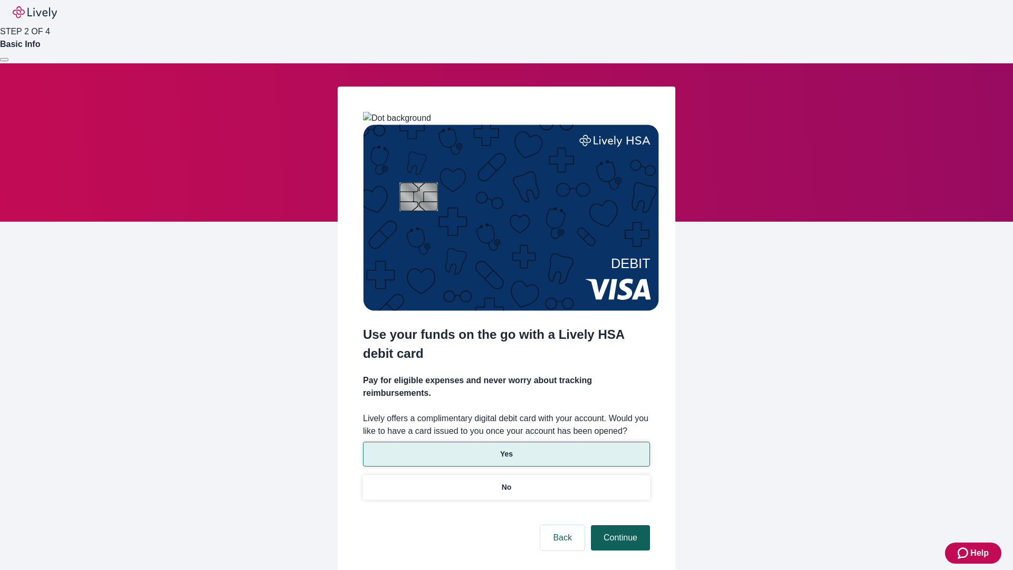  I want to click on h2: Use your funds on the go with a Lively HSA debit card, so click(506, 344).